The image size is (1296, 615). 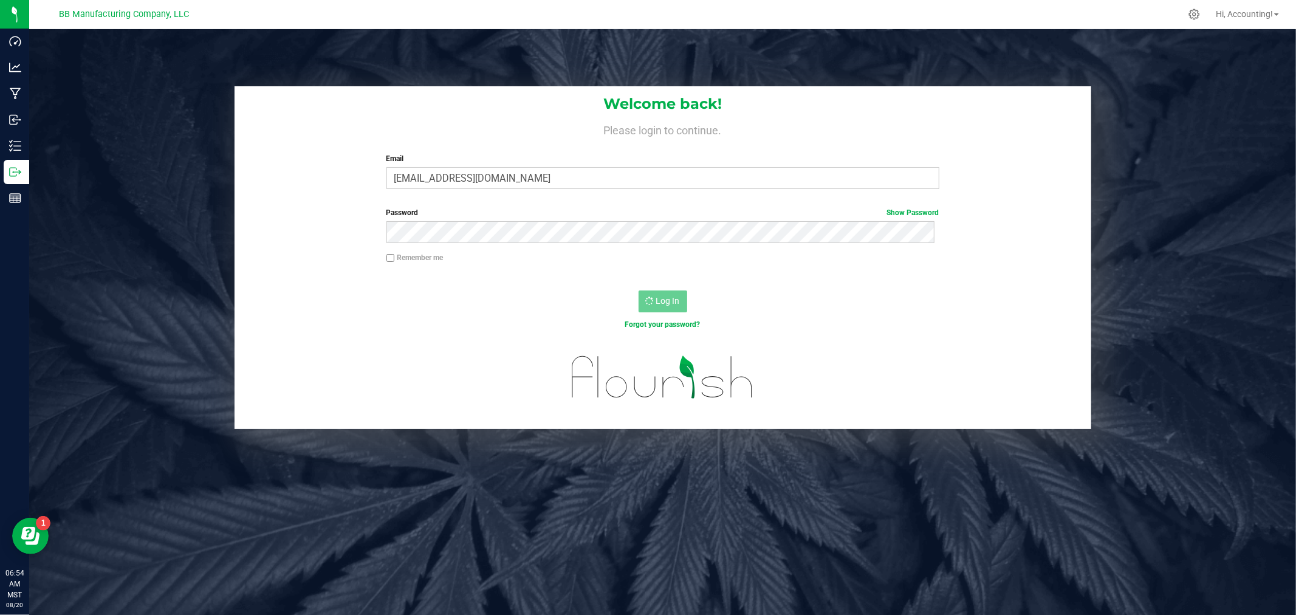 What do you see at coordinates (124, 14) in the screenshot?
I see `span: BB Manufacturing Company, LLC` at bounding box center [124, 14].